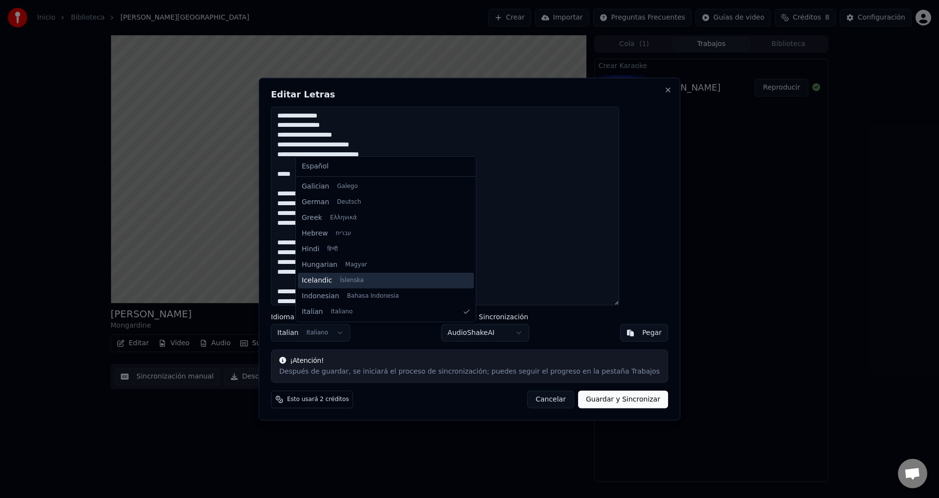 This screenshot has width=939, height=498. Describe the element at coordinates (317, 280) in the screenshot. I see `span: Icelandic` at that location.